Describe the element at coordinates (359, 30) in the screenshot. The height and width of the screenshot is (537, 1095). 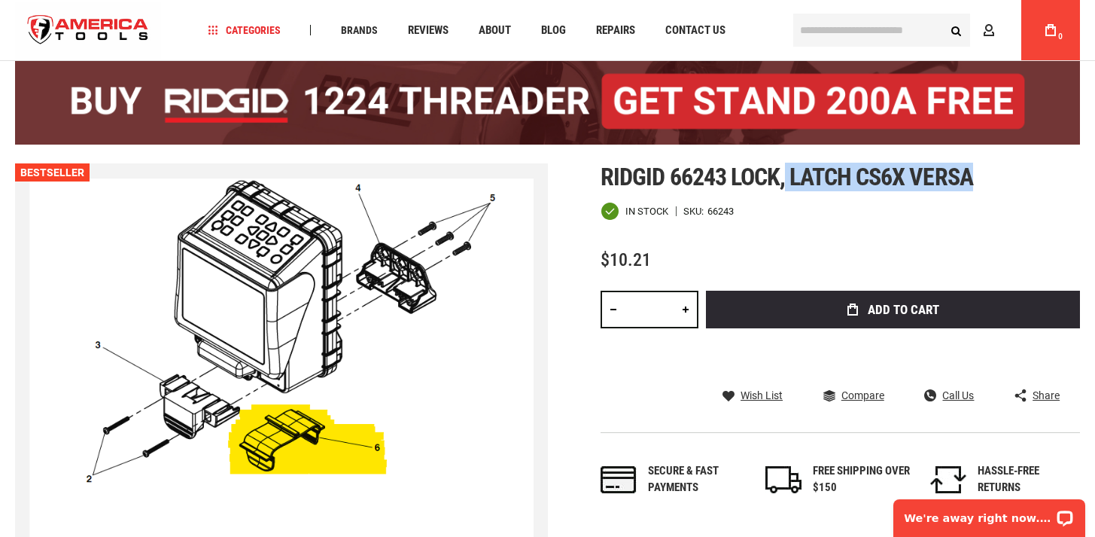
I see `a: Brands` at that location.